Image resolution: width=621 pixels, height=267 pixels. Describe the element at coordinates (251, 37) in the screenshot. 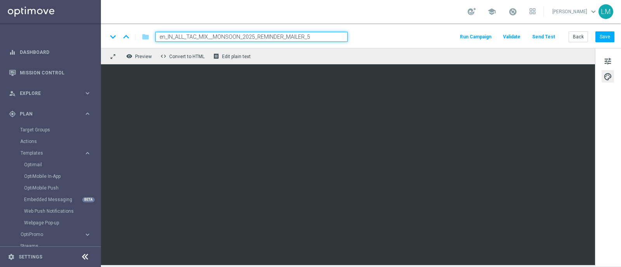

I see `input: Enter a unique template name` at that location.